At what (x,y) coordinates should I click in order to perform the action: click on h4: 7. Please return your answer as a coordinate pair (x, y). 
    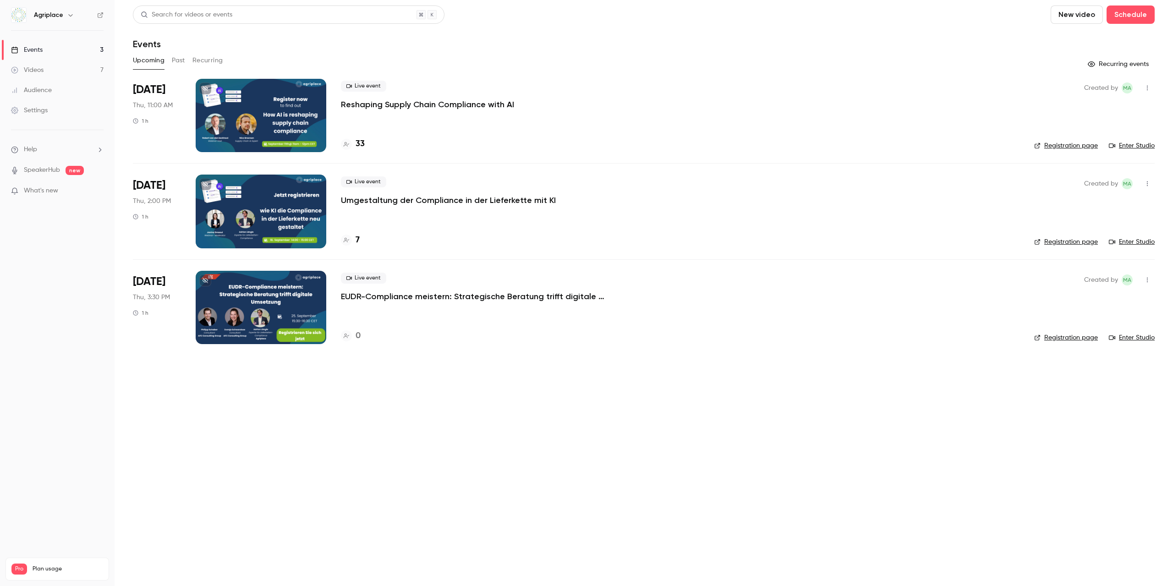
    Looking at the image, I should click on (357, 240).